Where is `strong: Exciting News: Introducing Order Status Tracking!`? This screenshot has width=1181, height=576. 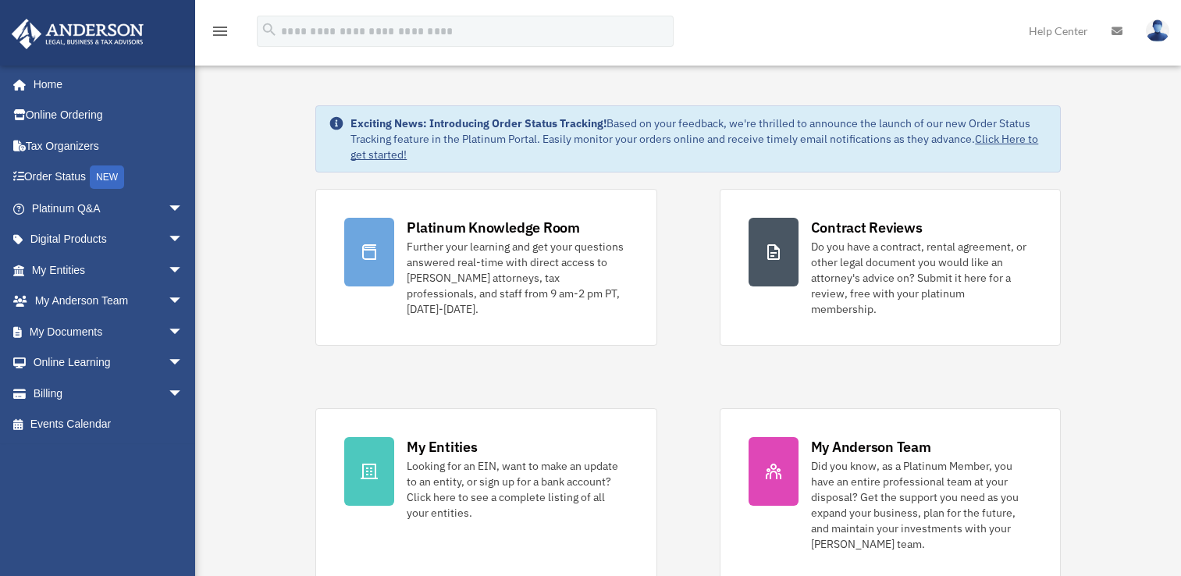 strong: Exciting News: Introducing Order Status Tracking! is located at coordinates (479, 123).